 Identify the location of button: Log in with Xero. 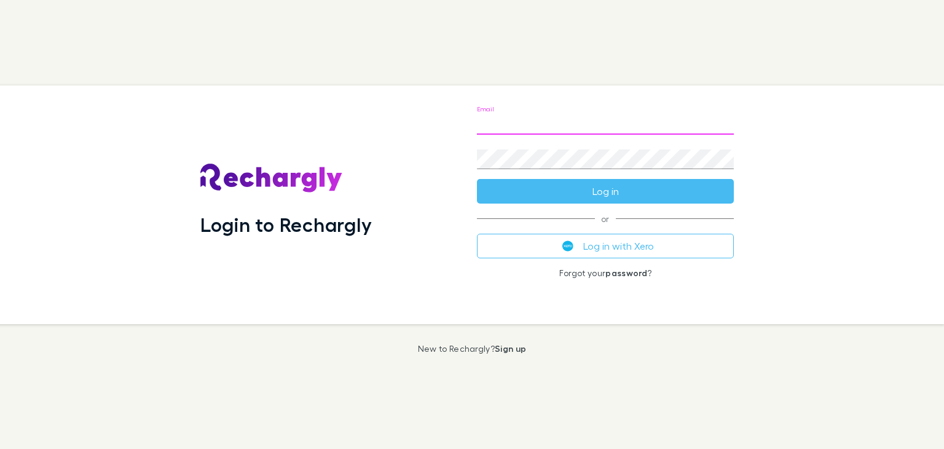
(605, 246).